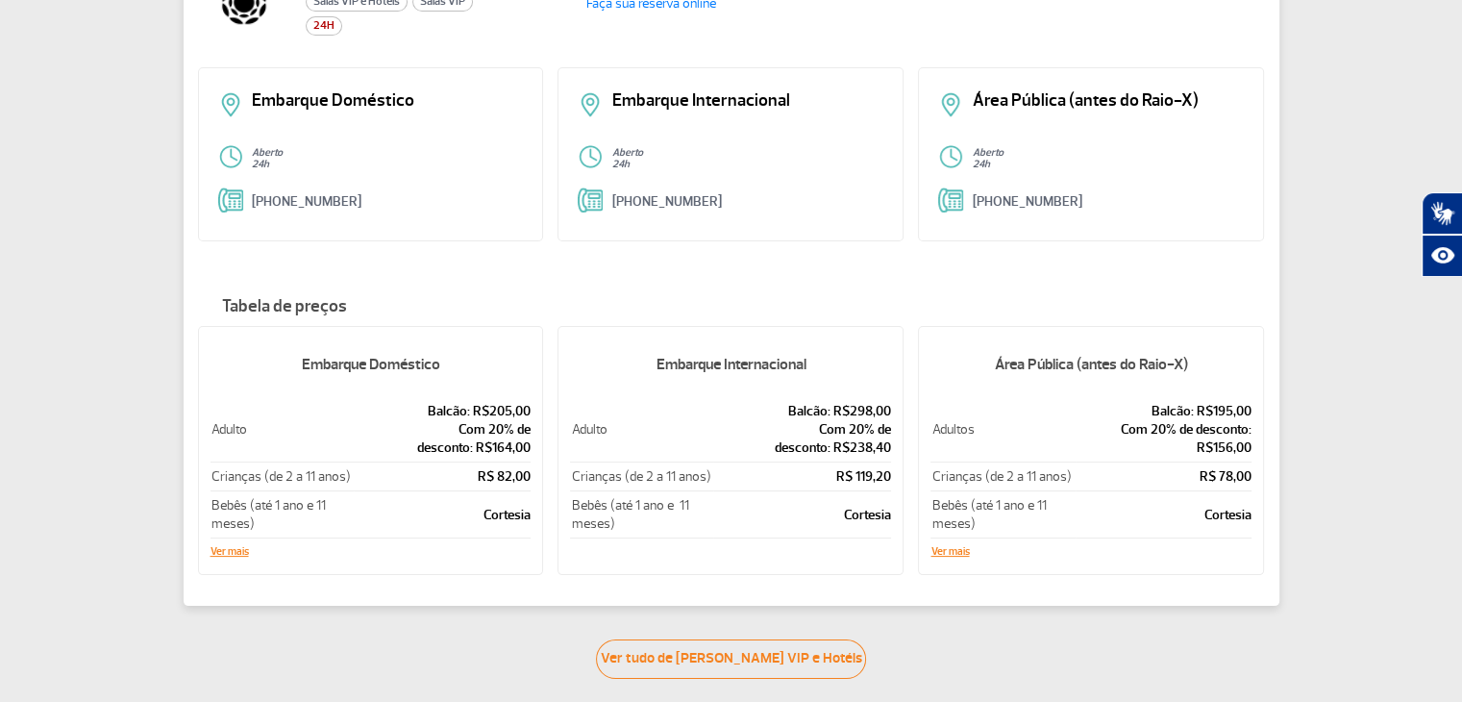  I want to click on div: Plugin de acessibilidade da Hand Talk., so click(1442, 235).